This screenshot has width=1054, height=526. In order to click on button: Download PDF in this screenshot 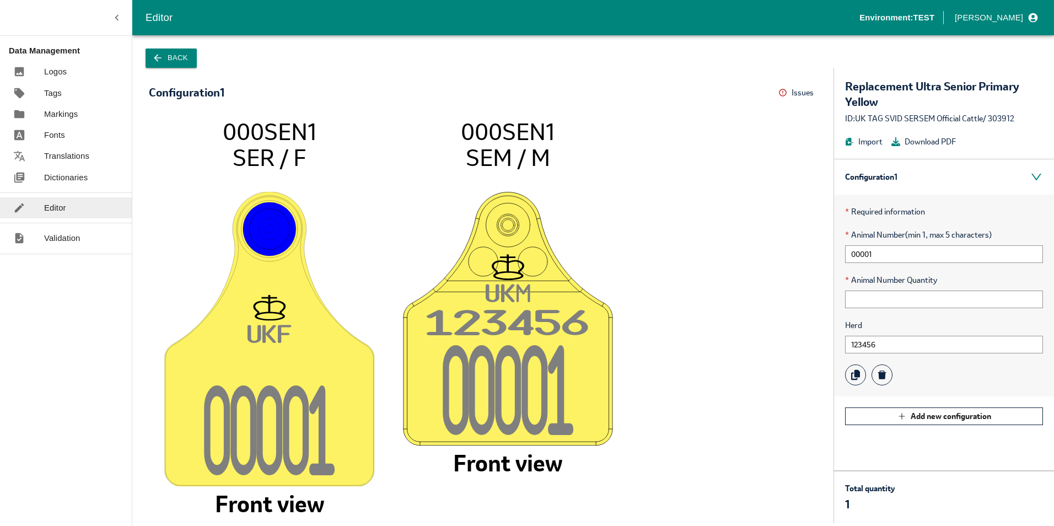, I will do `click(923, 142)`.